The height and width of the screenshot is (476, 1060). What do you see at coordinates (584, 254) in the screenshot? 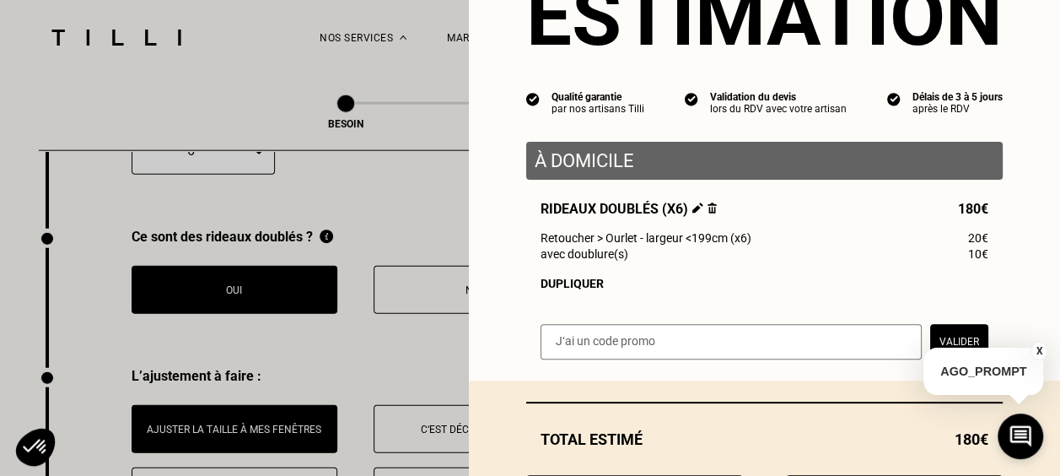
I see `span: avec doublure(s)` at bounding box center [584, 254].